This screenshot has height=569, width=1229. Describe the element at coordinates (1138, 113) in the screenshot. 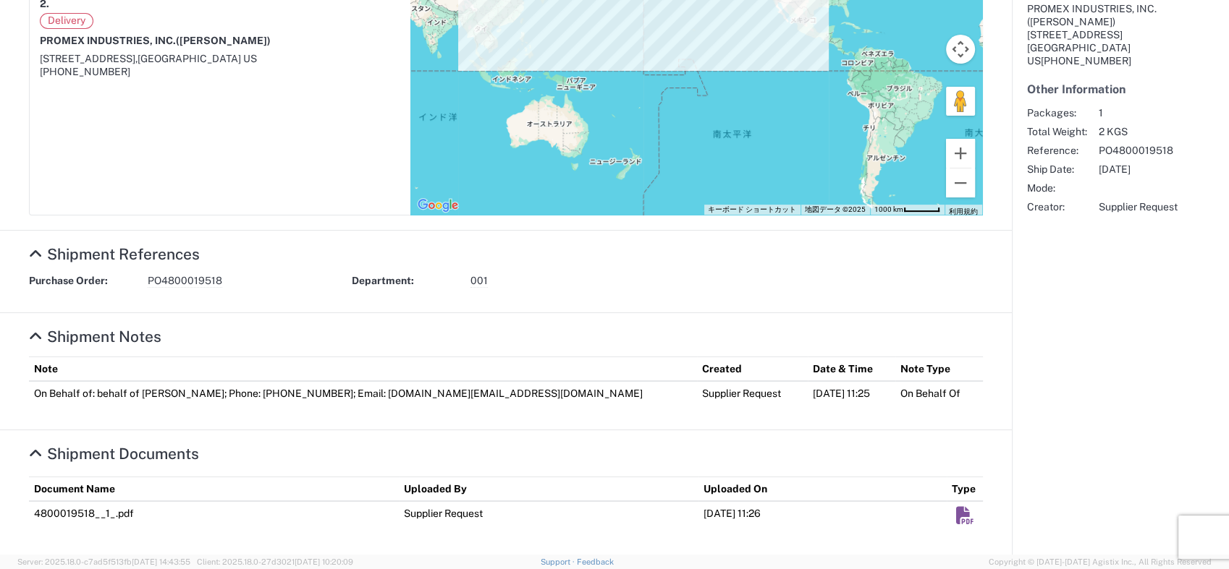

I see `span: 1` at that location.